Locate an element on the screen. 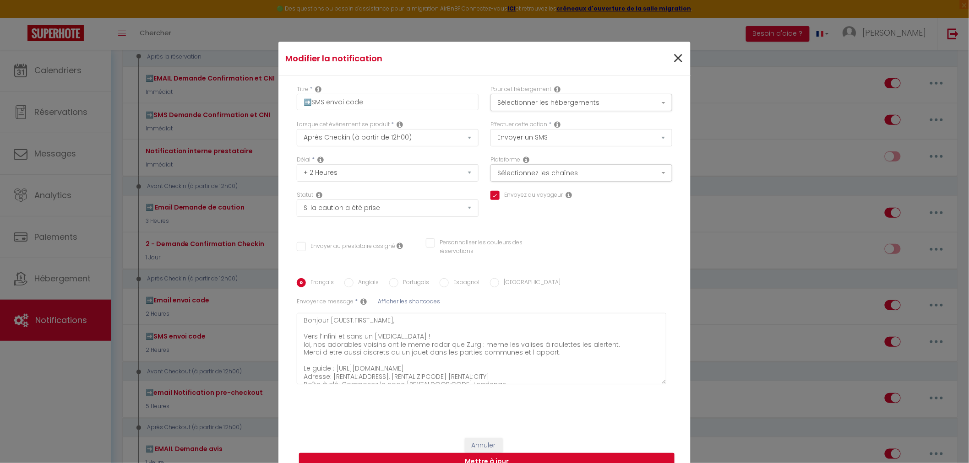 The height and width of the screenshot is (463, 969). i: Booking status is located at coordinates (319, 195).